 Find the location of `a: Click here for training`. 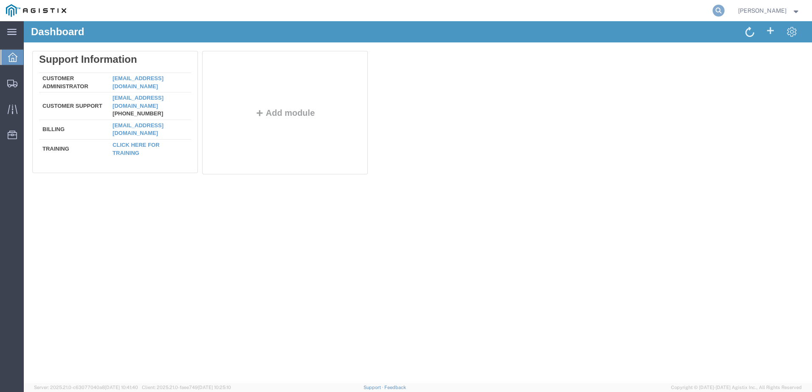

a: Click here for training is located at coordinates (112, 128).